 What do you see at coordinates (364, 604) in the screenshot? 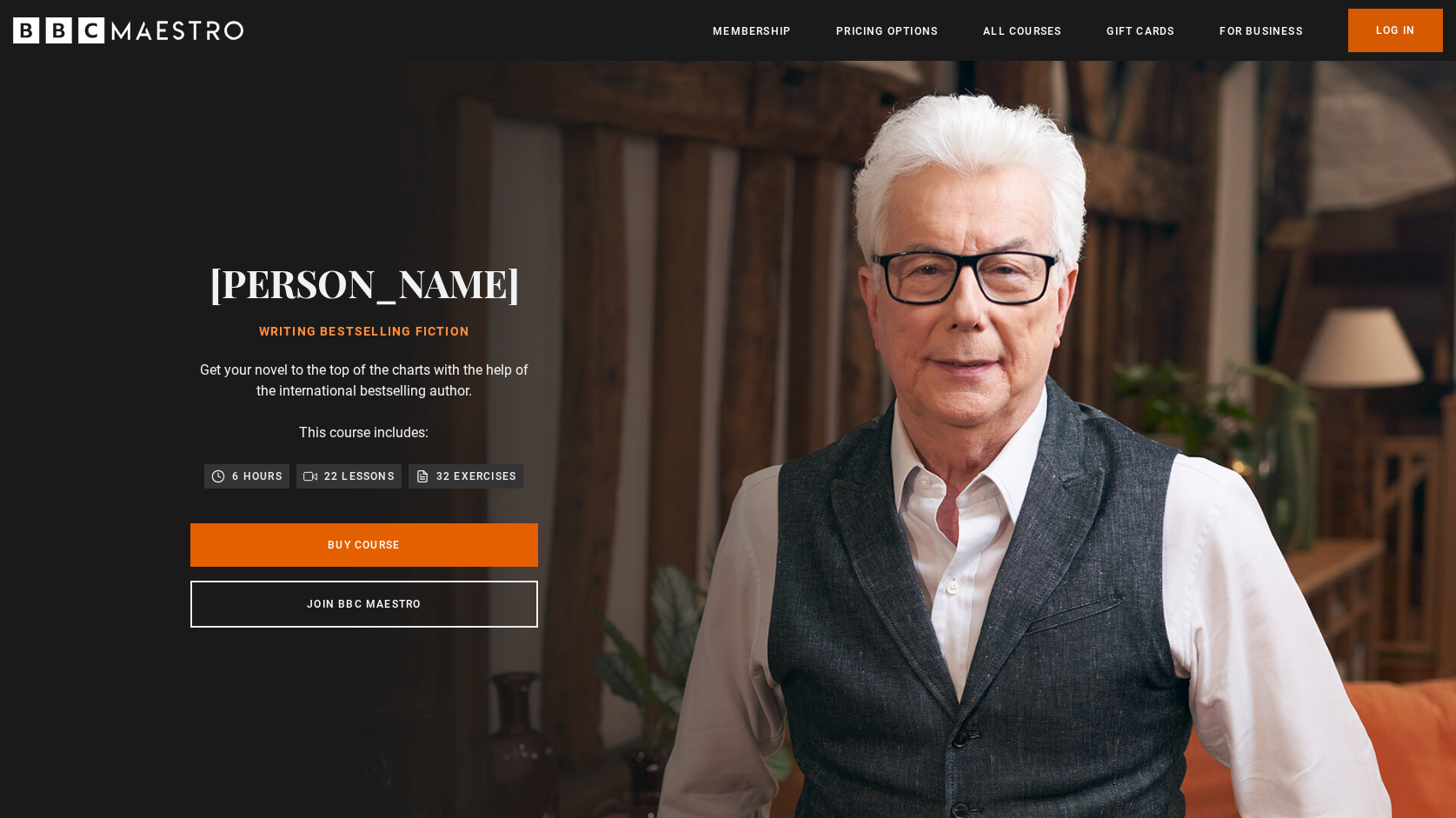
I see `a: Join BBC Maestro` at bounding box center [364, 604].